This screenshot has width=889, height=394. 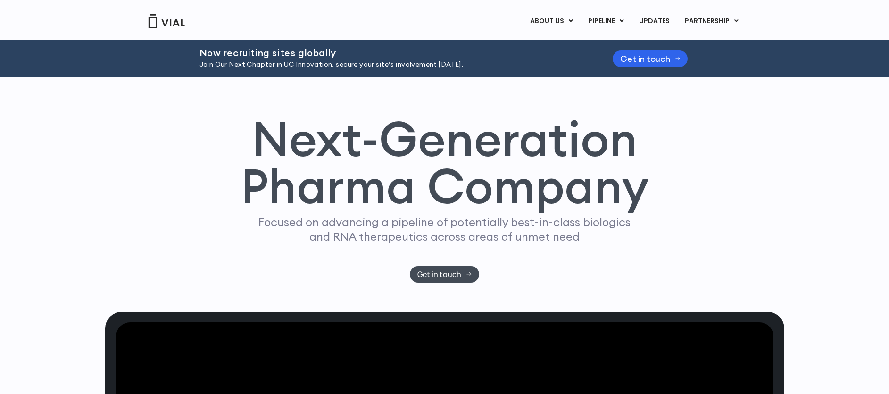 What do you see at coordinates (166, 21) in the screenshot?
I see `img: Vial Logo` at bounding box center [166, 21].